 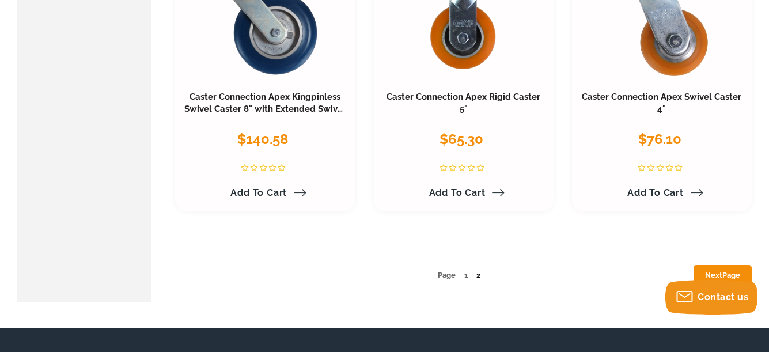 I want to click on span: $76.10, so click(x=660, y=139).